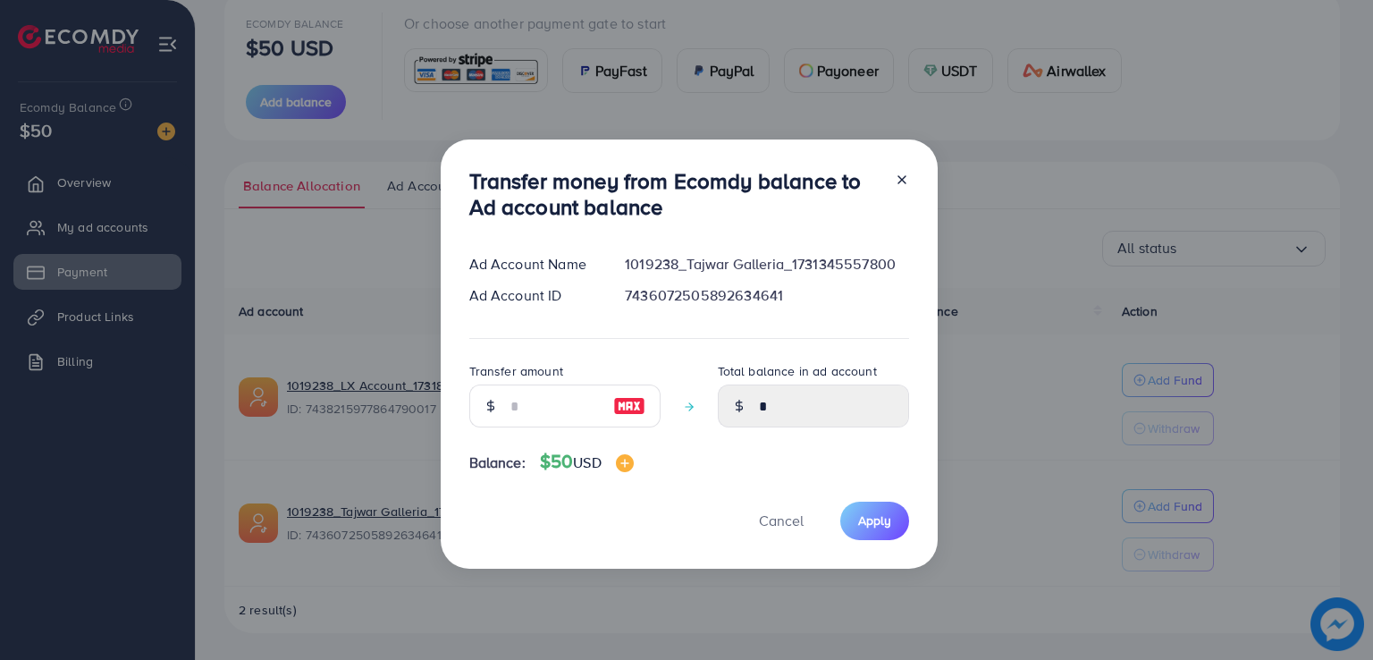  Describe the element at coordinates (797, 371) in the screenshot. I see `label: Total balance in ad account` at that location.